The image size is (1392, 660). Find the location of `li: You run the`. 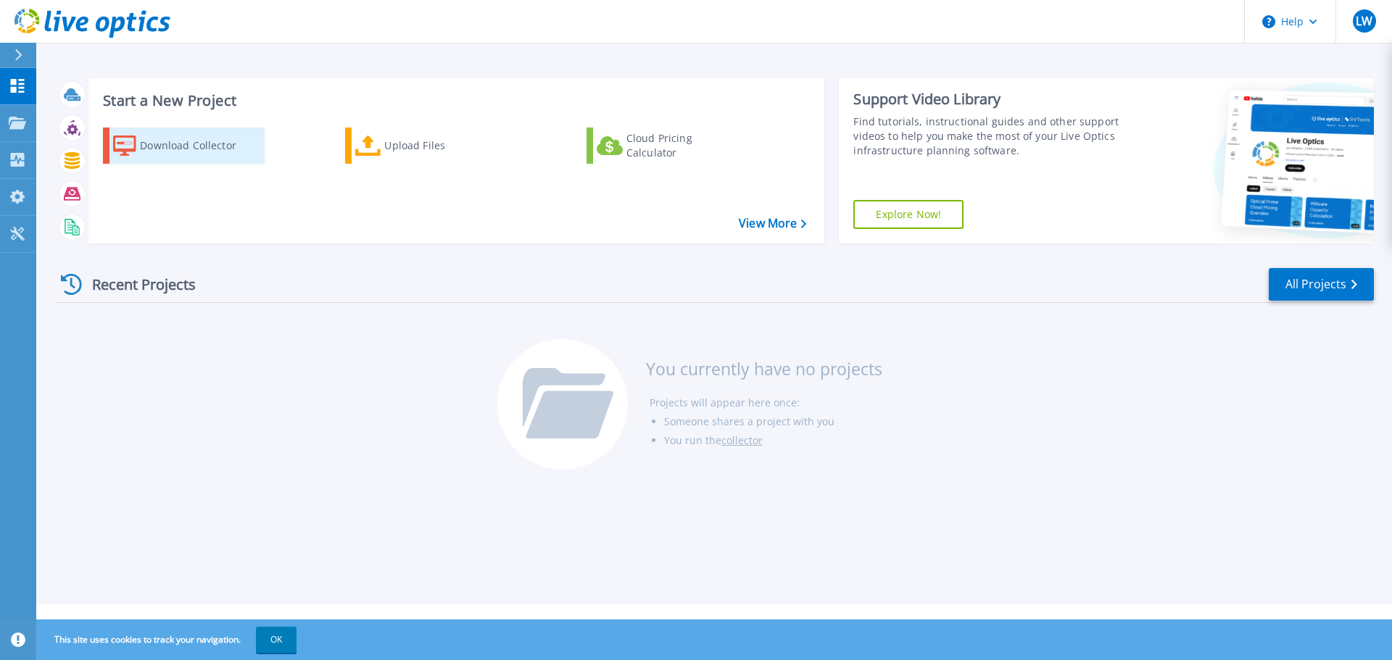

li: You run the is located at coordinates (773, 441).